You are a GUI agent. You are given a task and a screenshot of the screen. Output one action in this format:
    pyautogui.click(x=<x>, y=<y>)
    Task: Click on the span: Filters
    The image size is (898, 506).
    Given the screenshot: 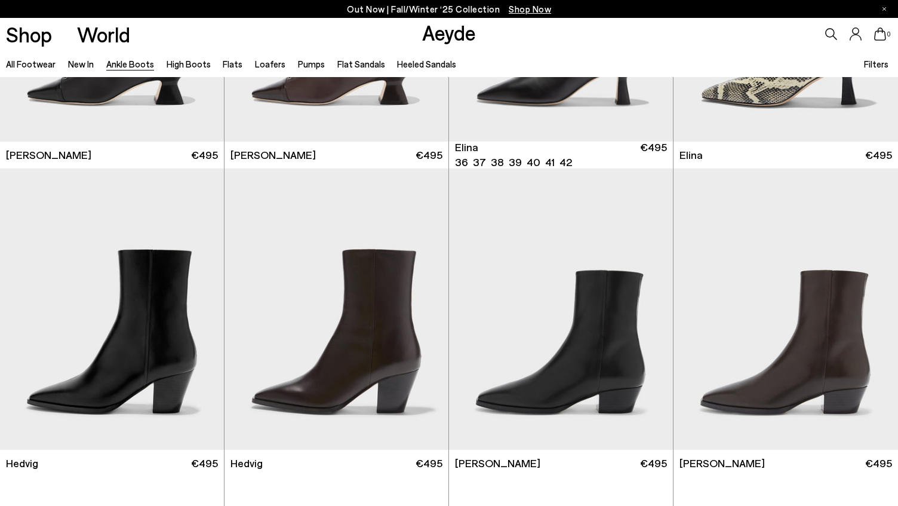 What is the action you would take?
    pyautogui.click(x=876, y=64)
    